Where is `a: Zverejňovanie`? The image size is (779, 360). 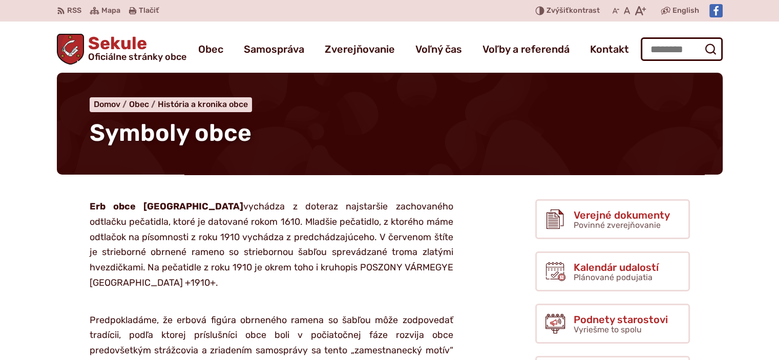 a: Zverejňovanie is located at coordinates (360, 49).